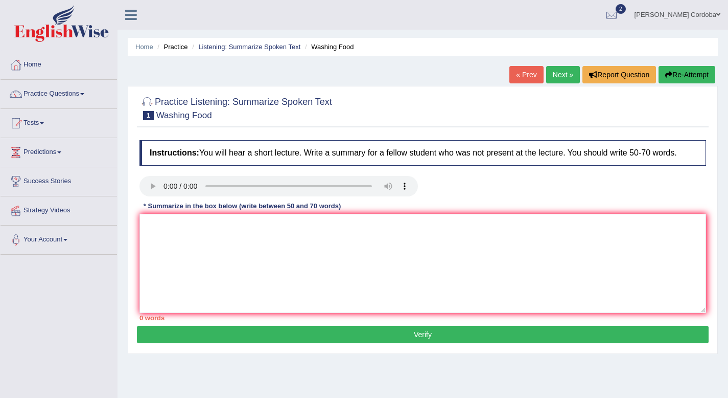 The width and height of the screenshot is (728, 398). I want to click on span: 1, so click(148, 116).